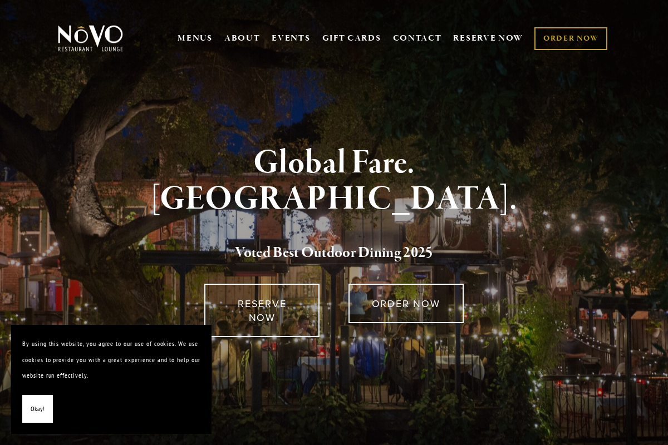 Image resolution: width=668 pixels, height=445 pixels. What do you see at coordinates (111, 380) in the screenshot?
I see `section: Cookie banner` at bounding box center [111, 380].